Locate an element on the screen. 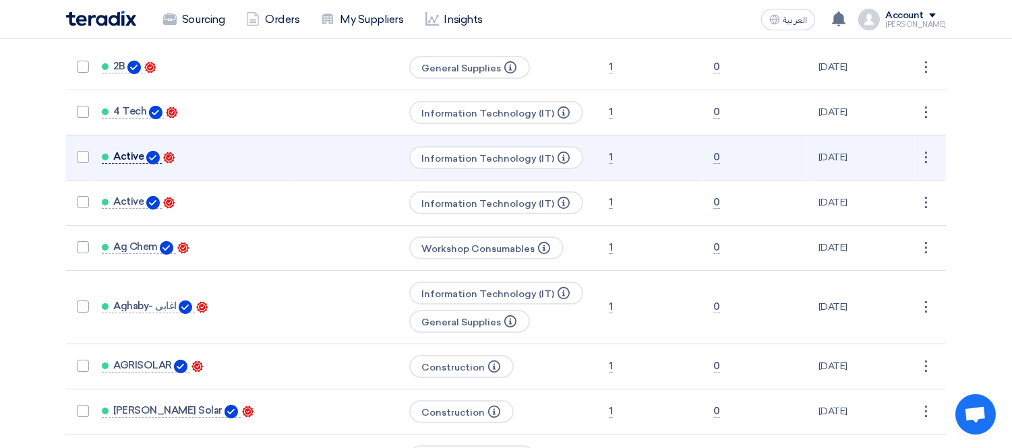 Image resolution: width=1012 pixels, height=448 pixels. span: Ag Chem is located at coordinates (135, 247).